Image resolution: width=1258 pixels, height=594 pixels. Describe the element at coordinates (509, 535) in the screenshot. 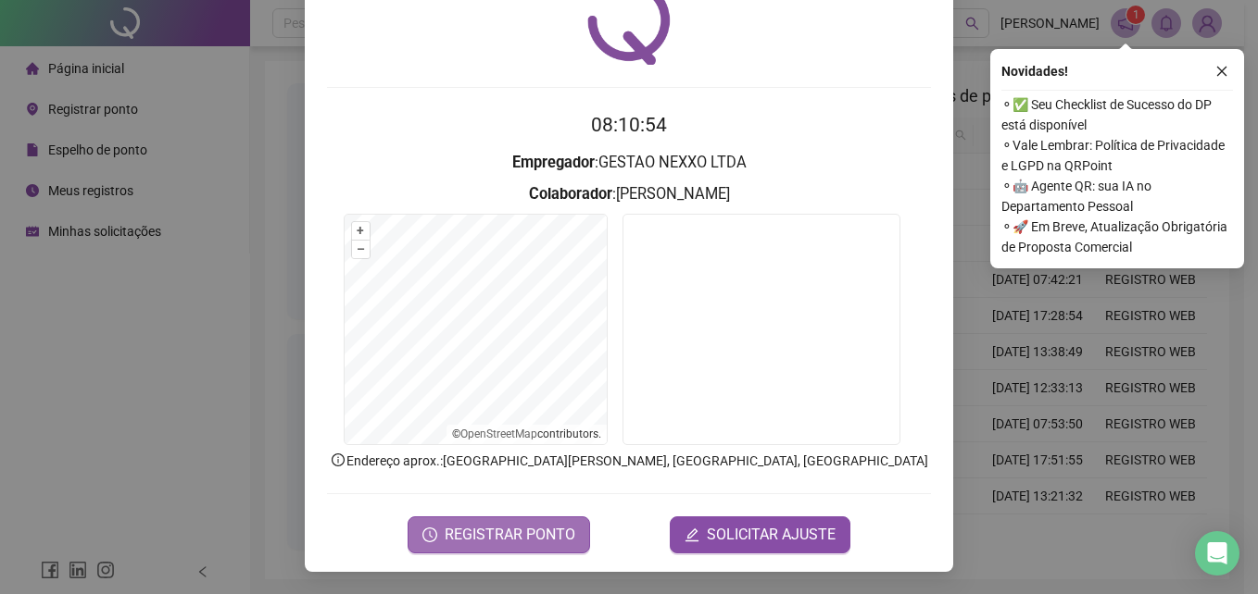

I see `span: REGISTRAR PONTO` at that location.